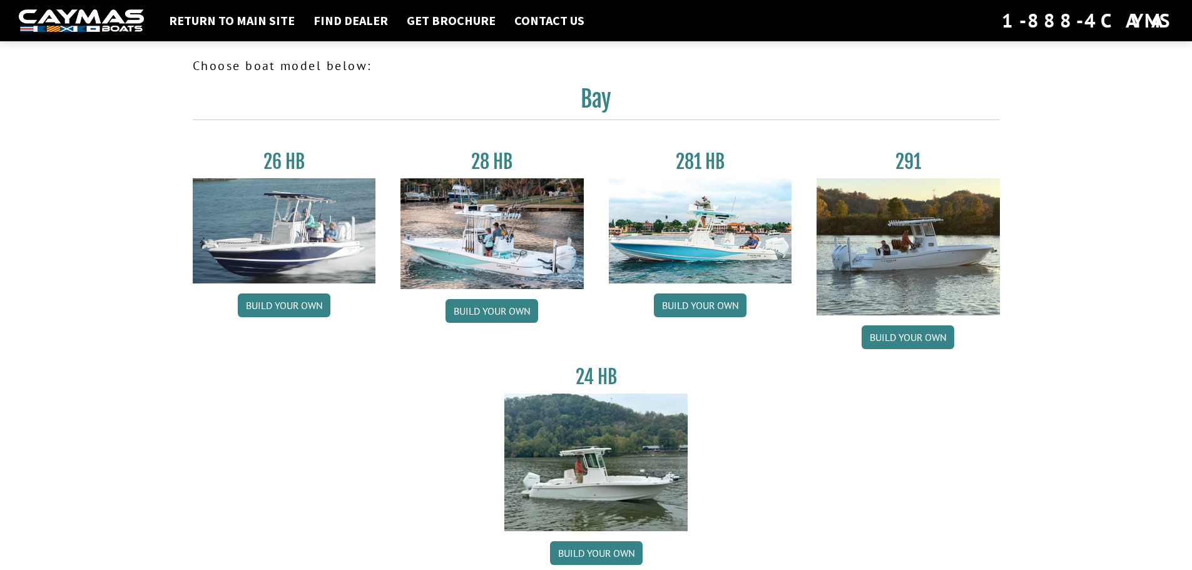 This screenshot has width=1192, height=570. Describe the element at coordinates (596, 66) in the screenshot. I see `p: Choose boat model below:` at that location.